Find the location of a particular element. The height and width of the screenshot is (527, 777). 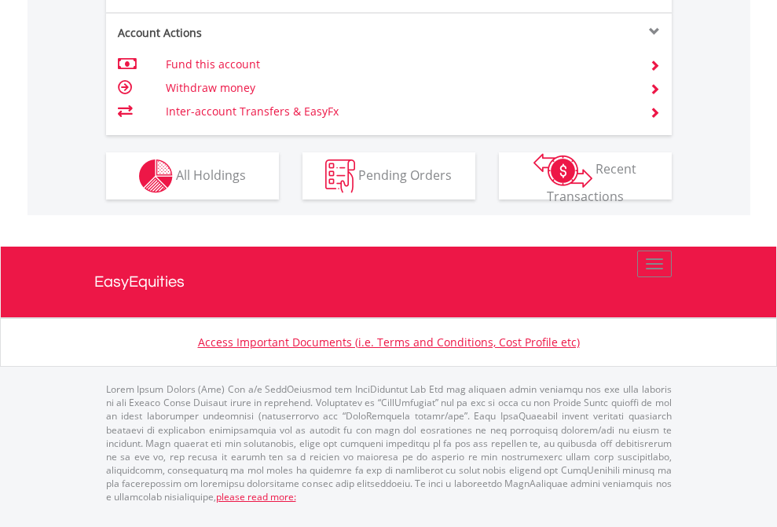

button: All Holdings is located at coordinates (193, 176).